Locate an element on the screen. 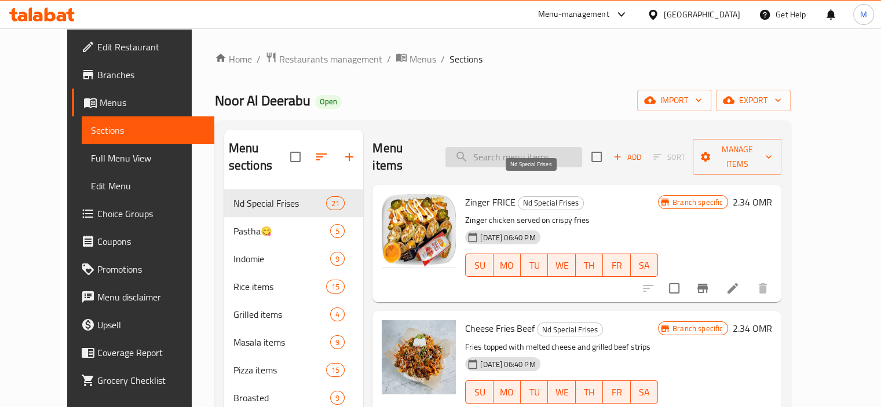 The width and height of the screenshot is (881, 407). span: MO is located at coordinates (507, 392).